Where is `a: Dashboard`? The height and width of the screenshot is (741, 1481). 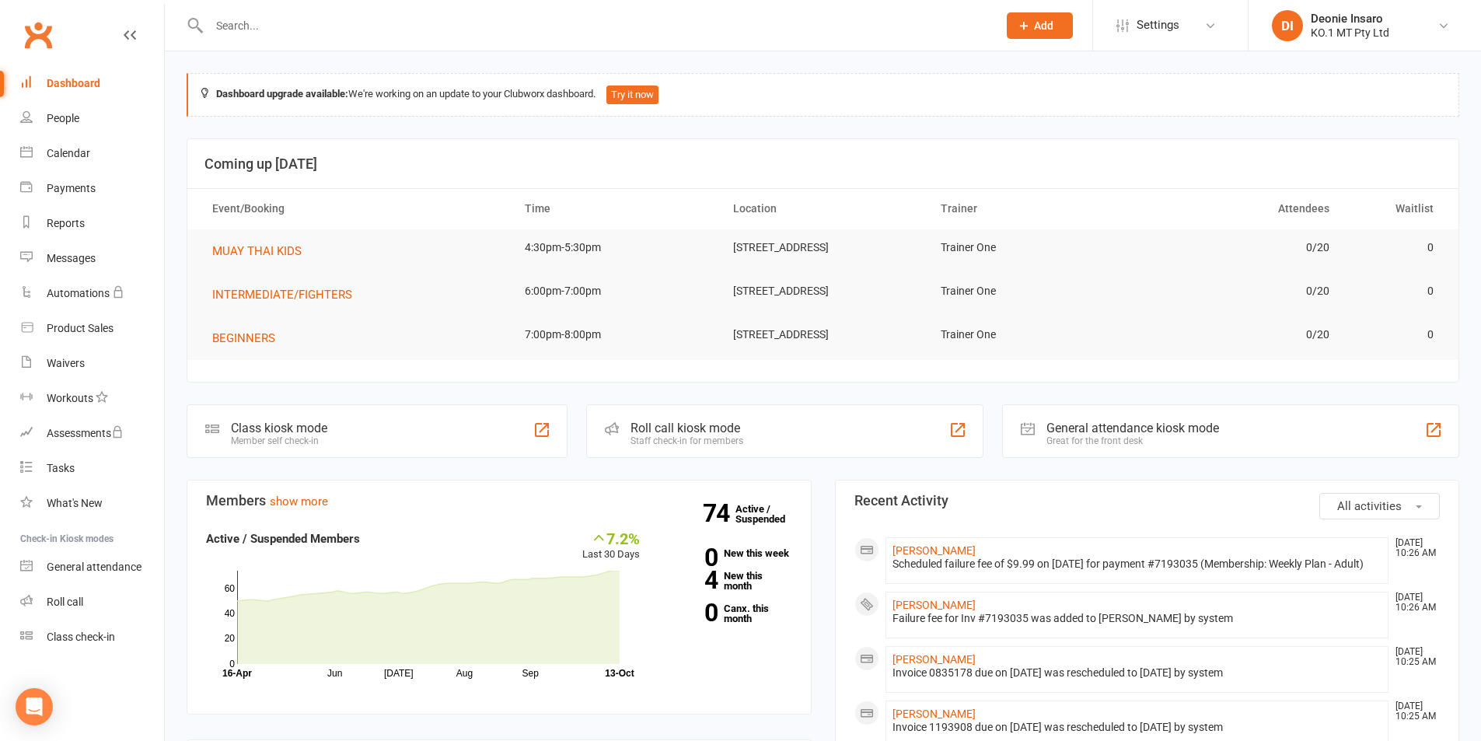 a: Dashboard is located at coordinates (92, 83).